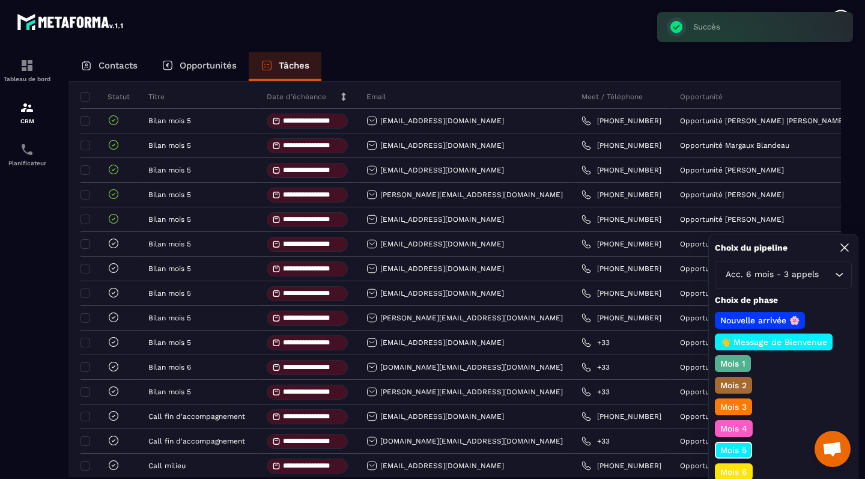  I want to click on p: Planificateur, so click(27, 163).